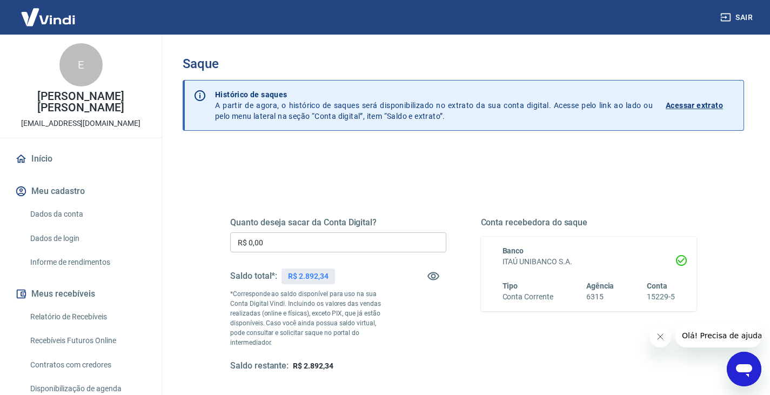  What do you see at coordinates (463, 64) in the screenshot?
I see `h3: Saque` at bounding box center [463, 64].